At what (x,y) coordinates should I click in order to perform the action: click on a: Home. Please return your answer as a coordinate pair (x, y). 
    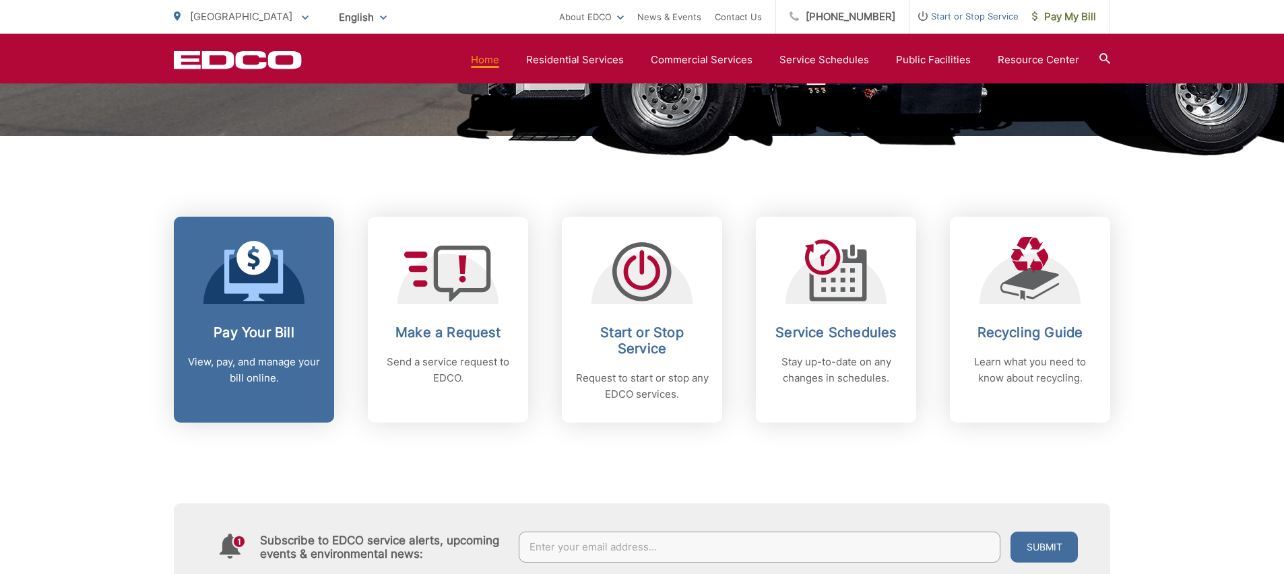
    Looking at the image, I should click on (485, 60).